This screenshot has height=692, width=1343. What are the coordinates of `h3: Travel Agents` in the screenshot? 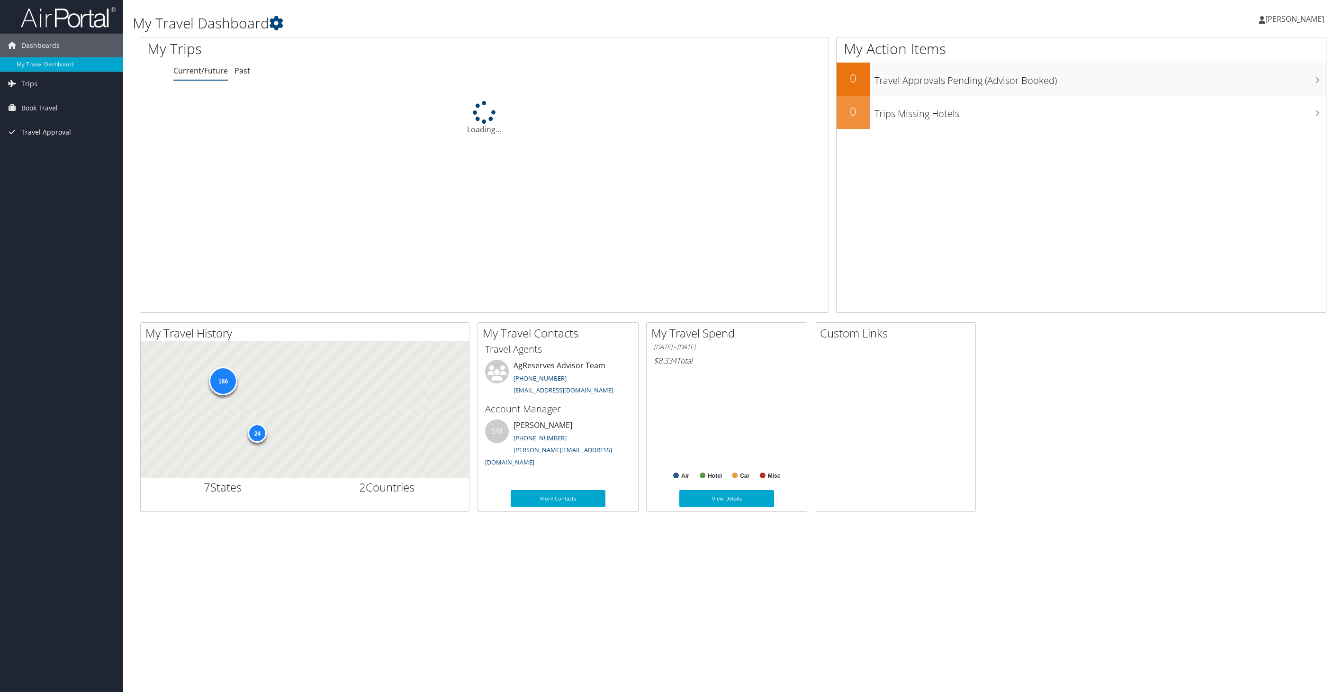 It's located at (558, 349).